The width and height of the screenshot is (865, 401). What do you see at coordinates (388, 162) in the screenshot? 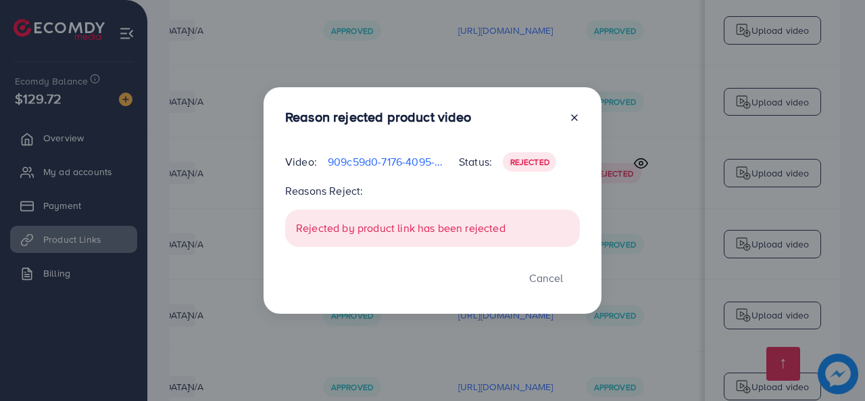
I see `p: 909c59d0-7176-4095-b0c5-0f4dbb5d00f9-1760194115993.mp4` at bounding box center [388, 162].